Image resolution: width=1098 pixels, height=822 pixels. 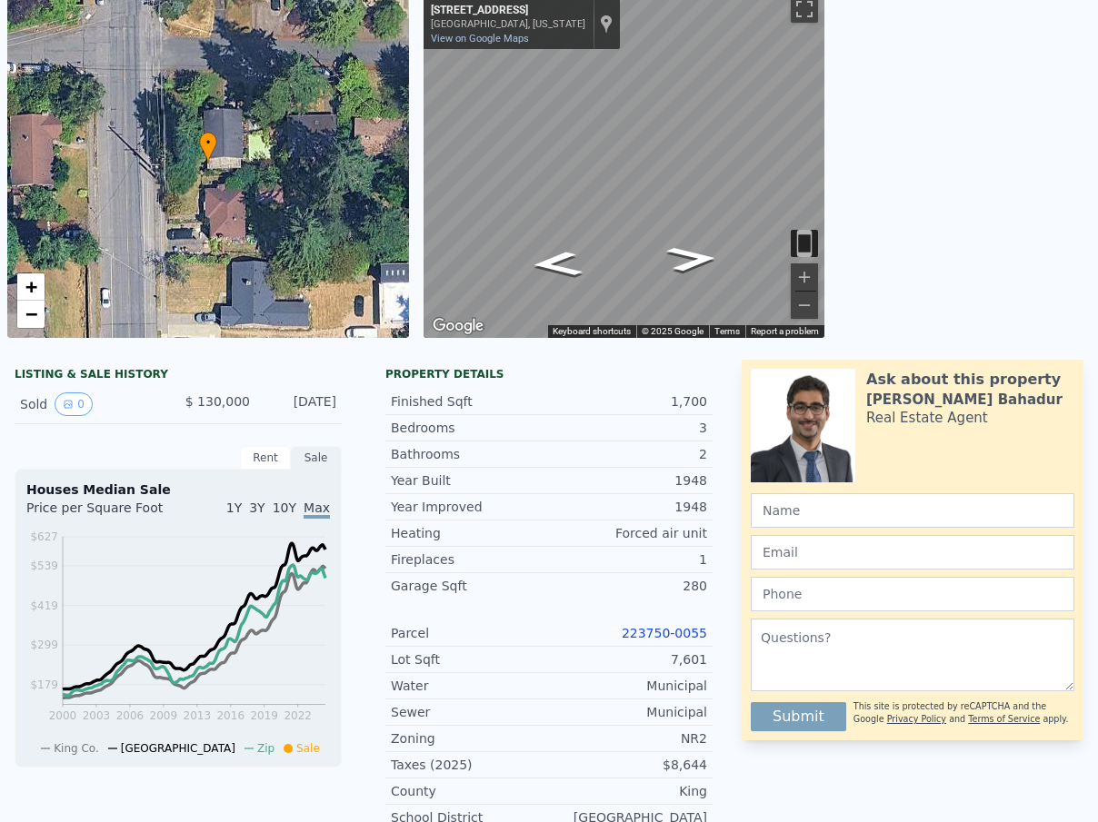 I want to click on div: County, so click(x=470, y=791).